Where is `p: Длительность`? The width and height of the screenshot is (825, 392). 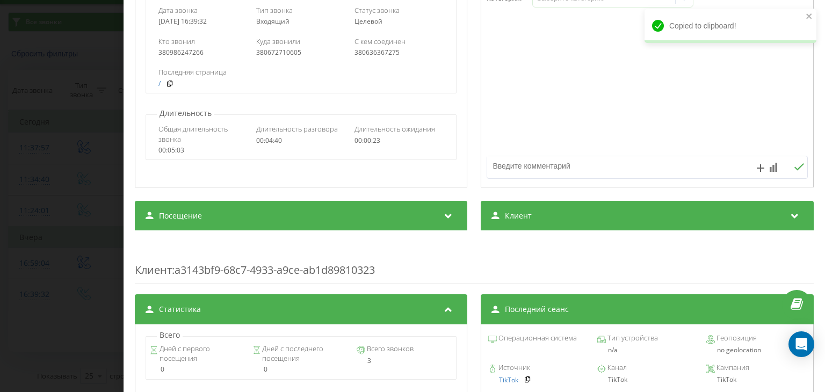 p: Длительность is located at coordinates (185, 113).